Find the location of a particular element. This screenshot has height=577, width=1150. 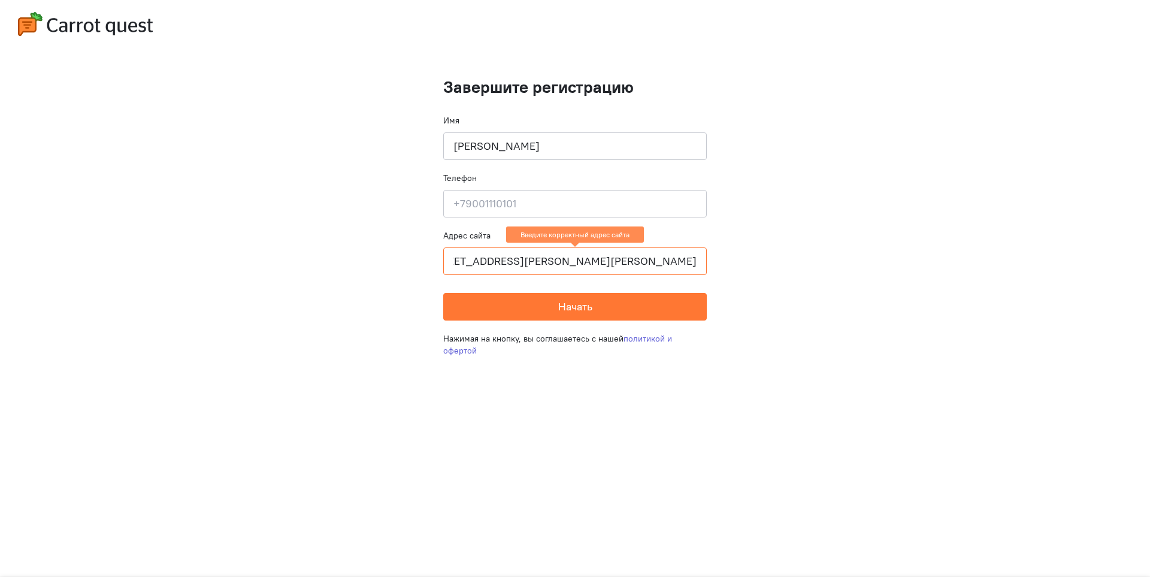

div: Мы используем cookies для улучшения работы сайта, анализа трафика и персонализации. Используя сай... is located at coordinates (537, 23).